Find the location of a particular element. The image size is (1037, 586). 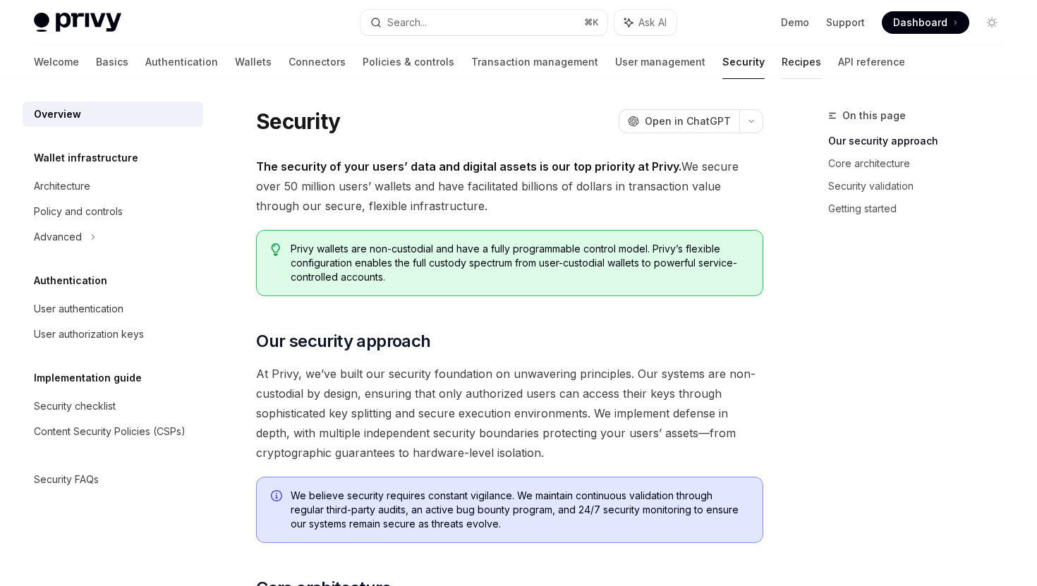

span: We believe security requires constant vigilance. We maintain continuous validation through regula... is located at coordinates (519, 510).